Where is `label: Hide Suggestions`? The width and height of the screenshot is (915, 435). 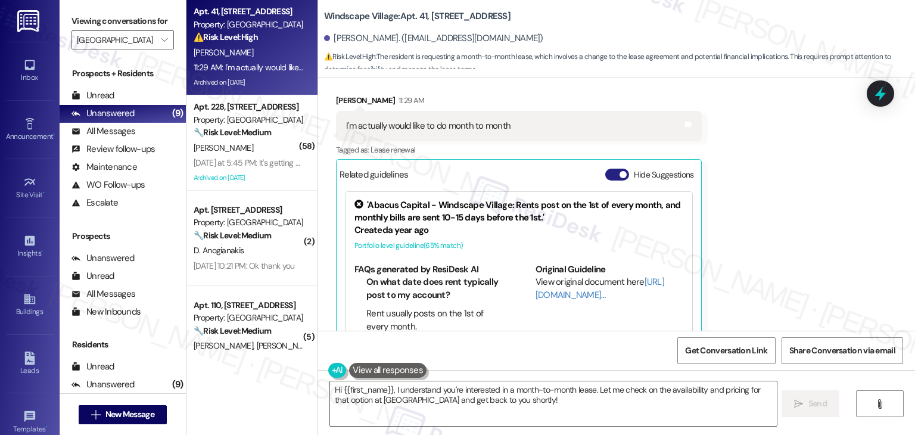 label: Hide Suggestions is located at coordinates (664, 175).